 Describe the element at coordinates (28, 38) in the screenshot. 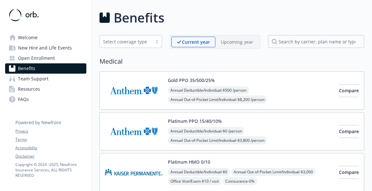

I see `span: Welcome` at that location.